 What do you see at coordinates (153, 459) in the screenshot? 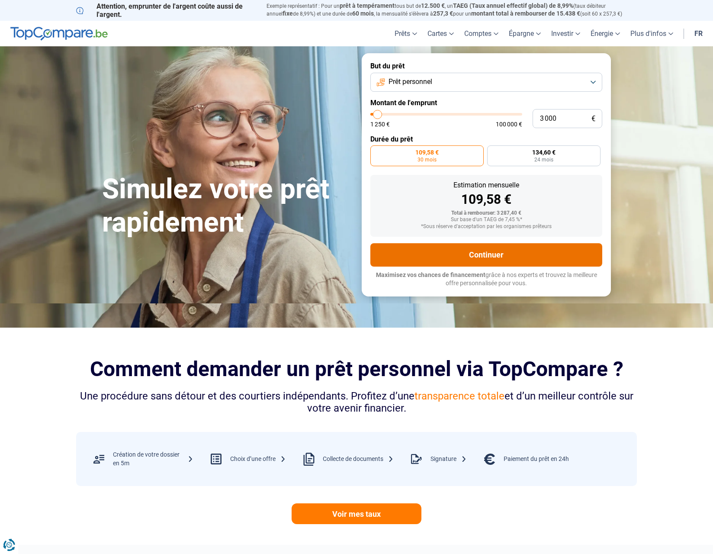
I see `div: Création de votre dossier en 5m` at bounding box center [153, 459].